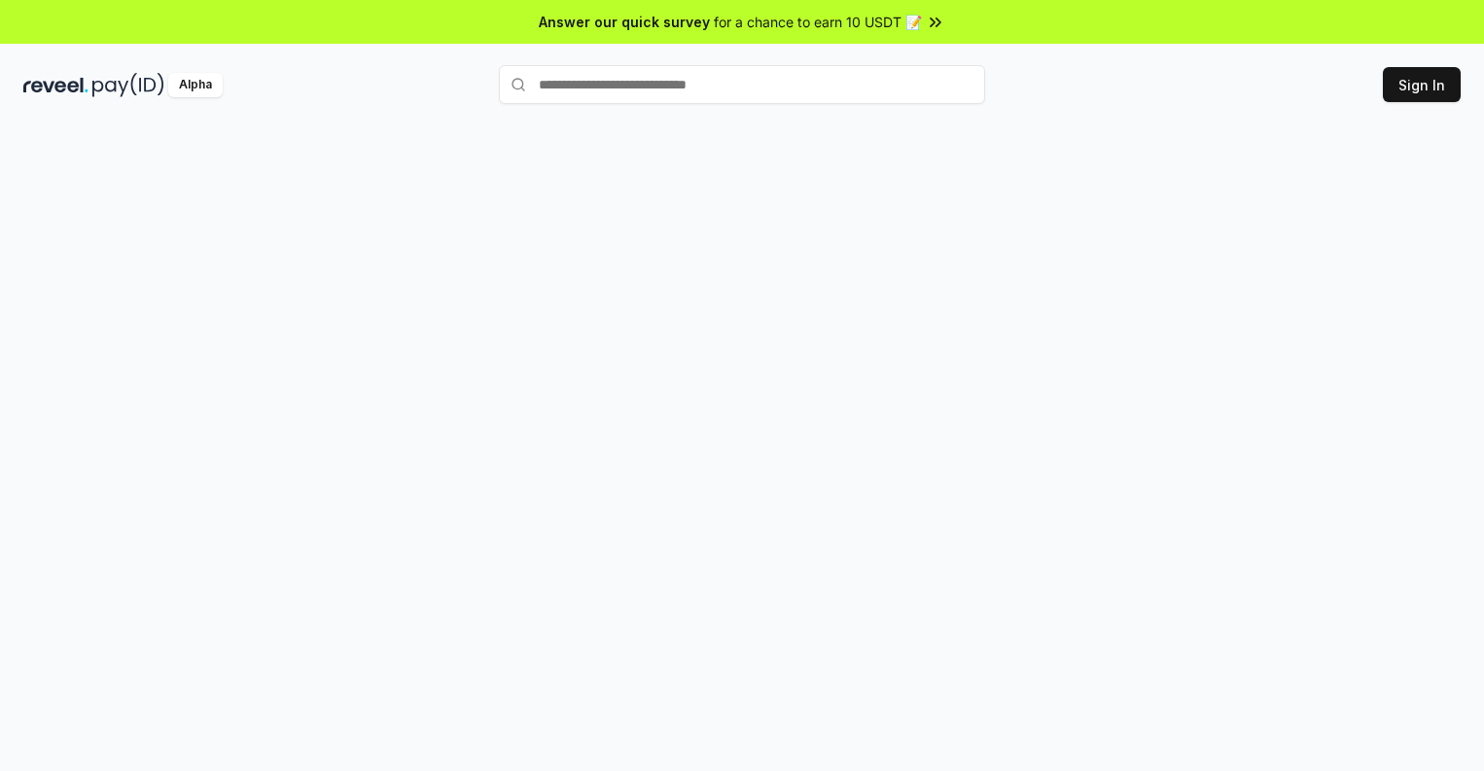 This screenshot has width=1484, height=771. I want to click on span: for a chance to earn 10 USDT 📝, so click(818, 21).